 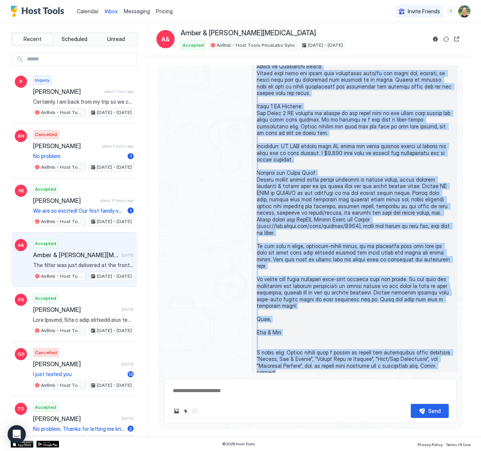 What do you see at coordinates (21, 354) in the screenshot?
I see `span: GD` at bounding box center [21, 354].